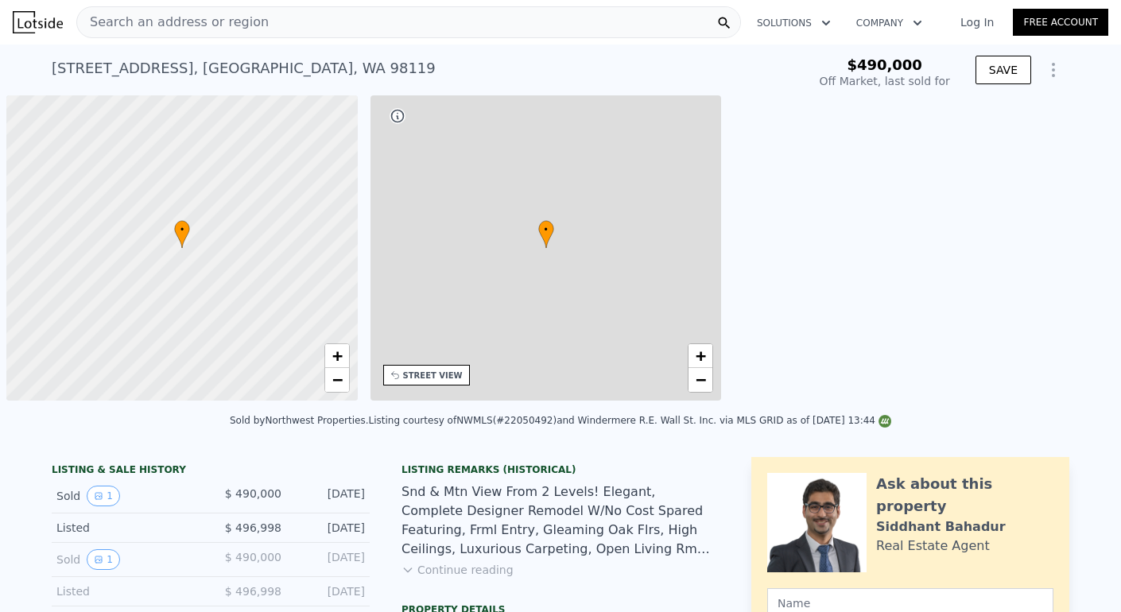 The width and height of the screenshot is (1121, 612). Describe the element at coordinates (1061, 22) in the screenshot. I see `a: Free Account` at that location.